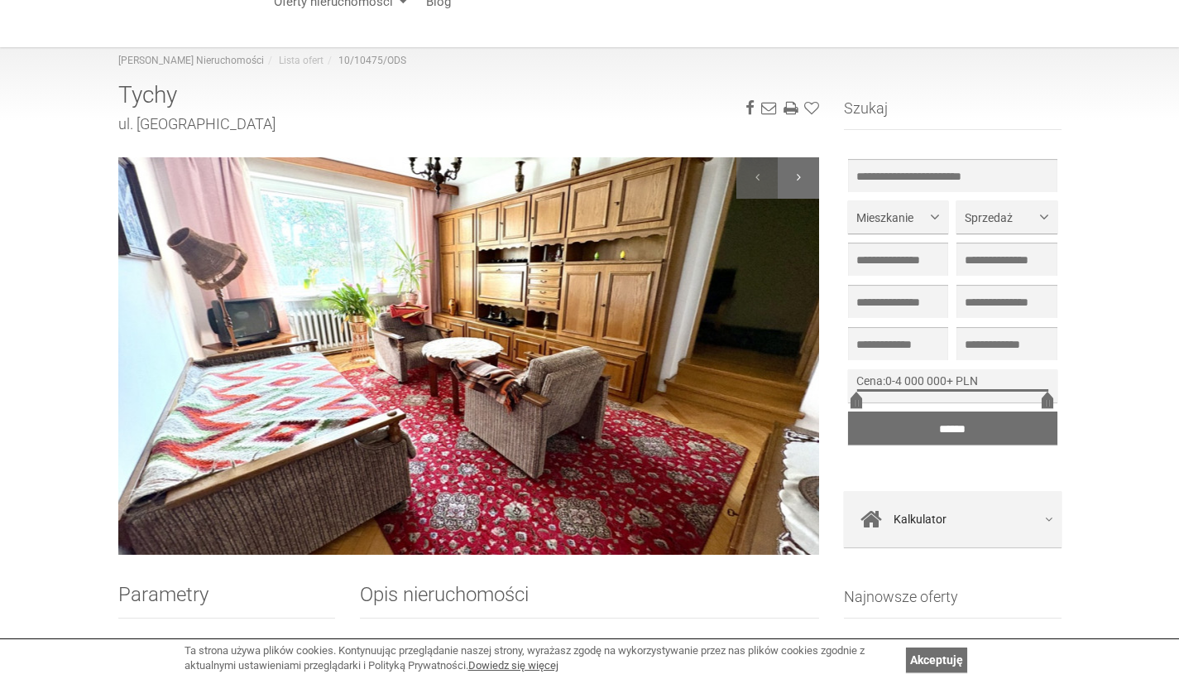 This screenshot has width=1179, height=679. Describe the element at coordinates (937, 381) in the screenshot. I see `span: 4 000 000+ PLN` at that location.